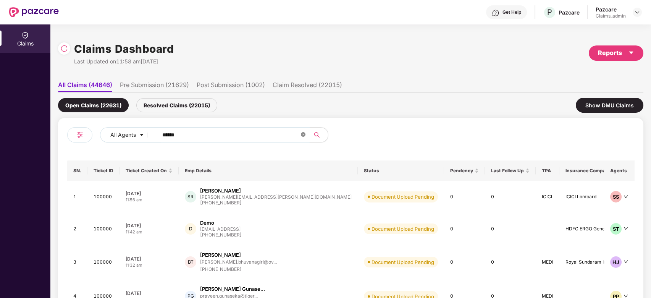 The height and width of the screenshot is (298, 651). I want to click on th: SN., so click(77, 171).